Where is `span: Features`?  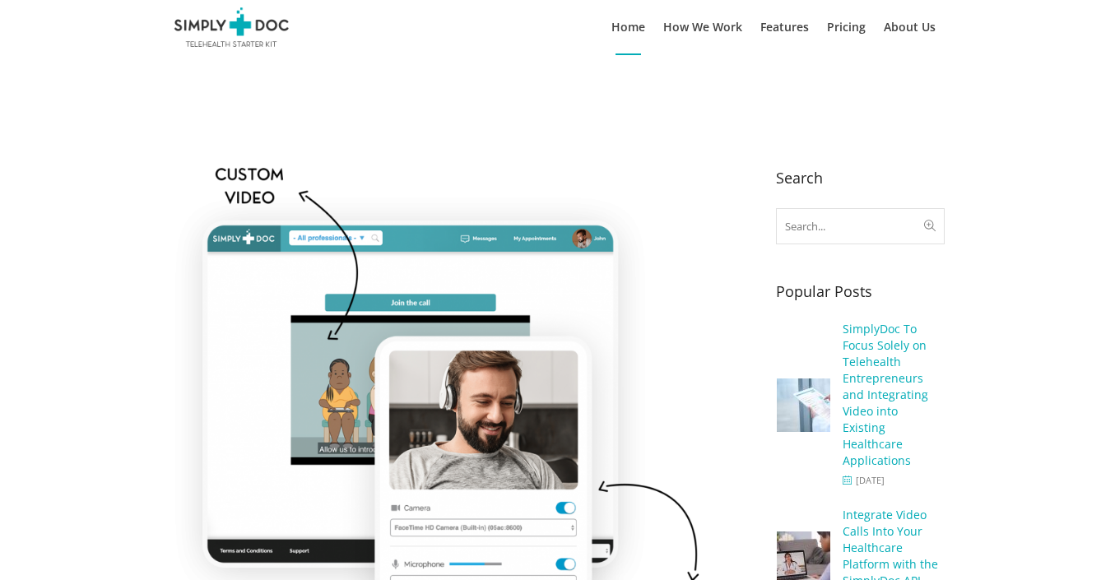 span: Features is located at coordinates (784, 26).